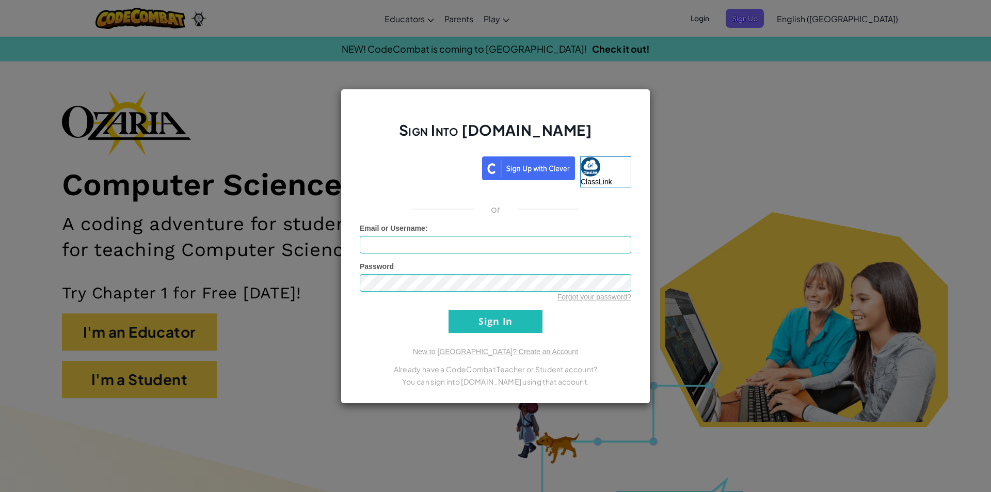 Image resolution: width=991 pixels, height=492 pixels. What do you see at coordinates (594, 297) in the screenshot?
I see `a: Forgot your password?` at bounding box center [594, 297].